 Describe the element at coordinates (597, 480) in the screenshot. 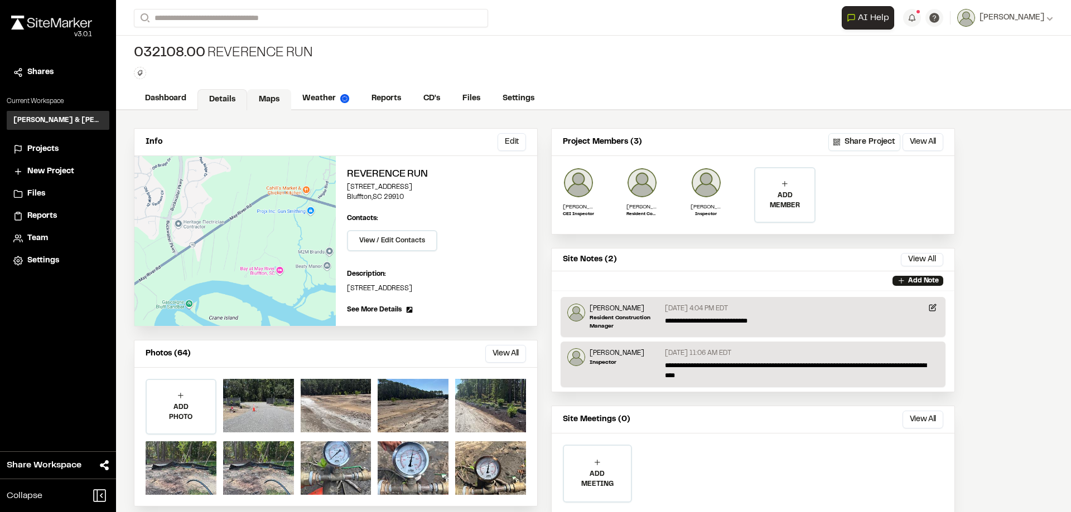

I see `p: ADD MEETING` at that location.